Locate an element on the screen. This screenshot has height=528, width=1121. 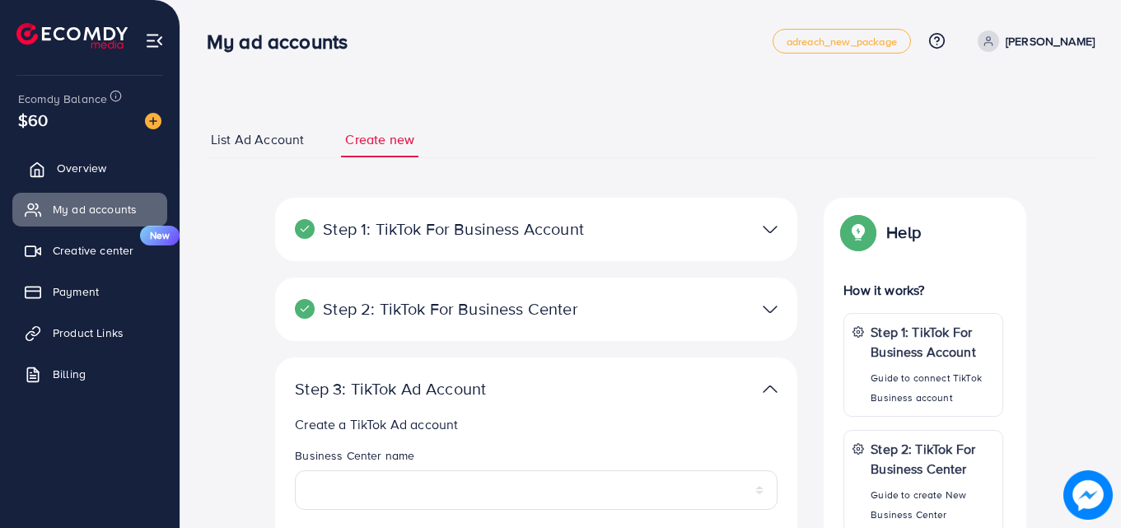
span: Product Links is located at coordinates (88, 333).